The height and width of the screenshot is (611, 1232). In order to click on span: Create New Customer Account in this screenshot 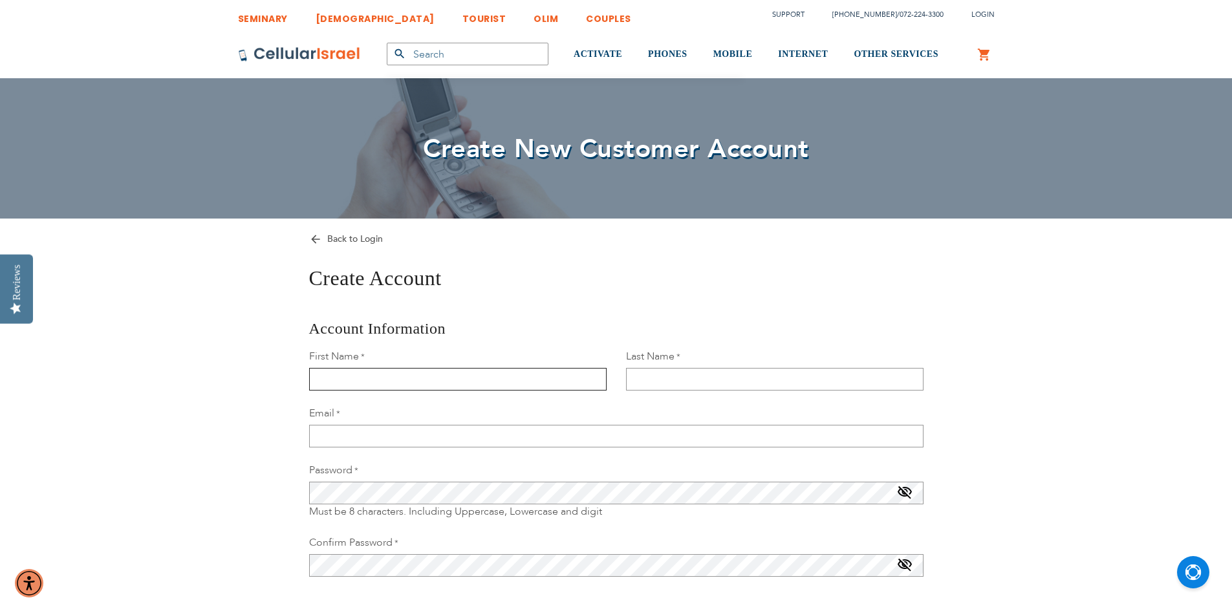, I will do `click(616, 149)`.